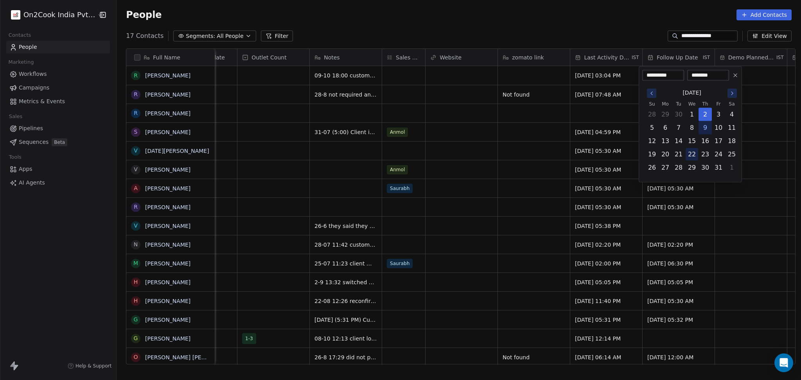 The image size is (801, 380). What do you see at coordinates (692, 104) in the screenshot?
I see `th: Wednesday` at bounding box center [692, 104].